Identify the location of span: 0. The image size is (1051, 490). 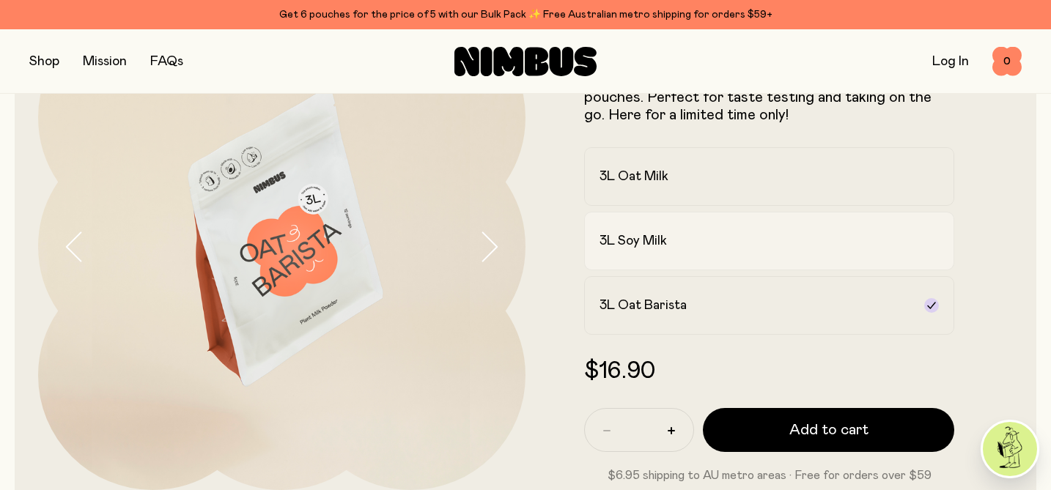
(1007, 62).